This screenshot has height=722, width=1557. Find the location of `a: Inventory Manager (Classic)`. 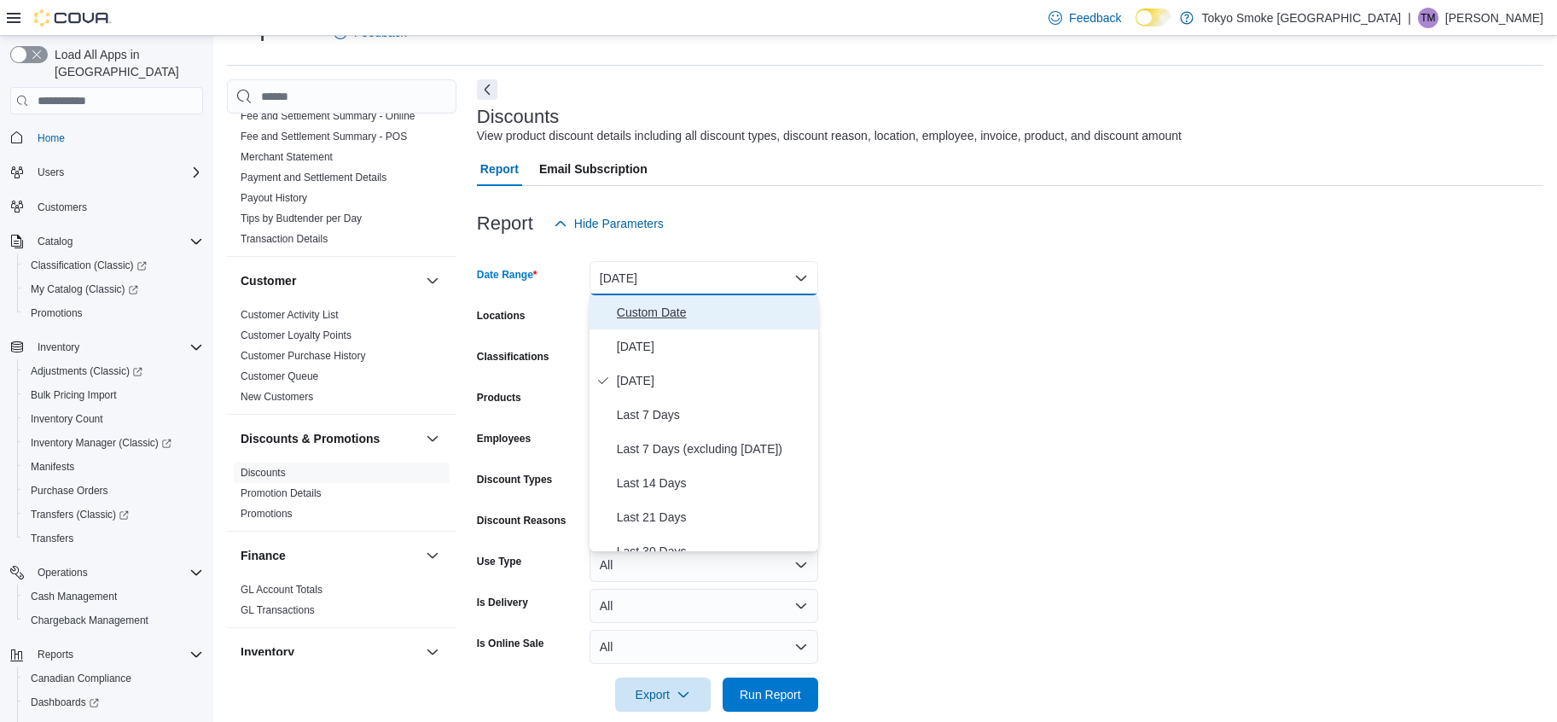

a: Inventory Manager (Classic) is located at coordinates (113, 443).